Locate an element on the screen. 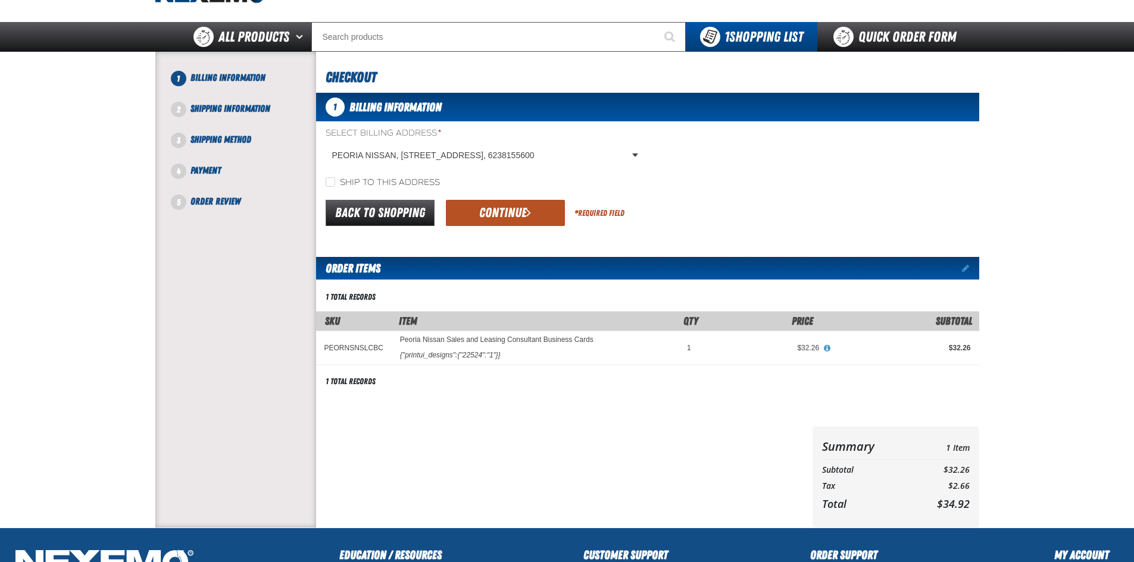 This screenshot has width=1134, height=562. span: $34.92 is located at coordinates (953, 504).